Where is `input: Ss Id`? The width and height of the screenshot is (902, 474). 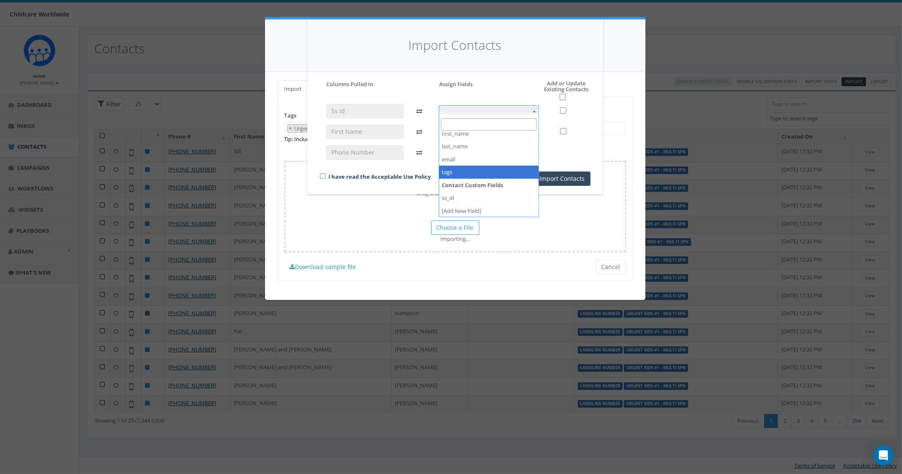 input: Ss Id is located at coordinates (365, 111).